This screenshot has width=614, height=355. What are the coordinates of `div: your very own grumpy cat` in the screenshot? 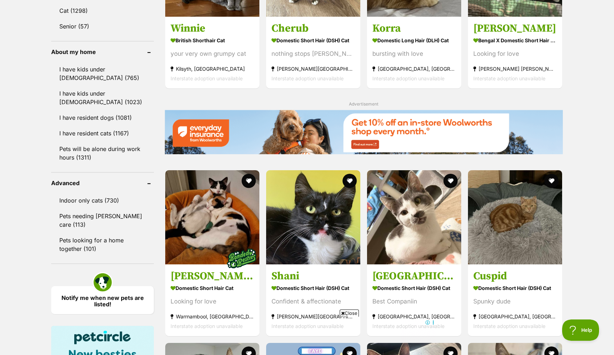 It's located at (212, 54).